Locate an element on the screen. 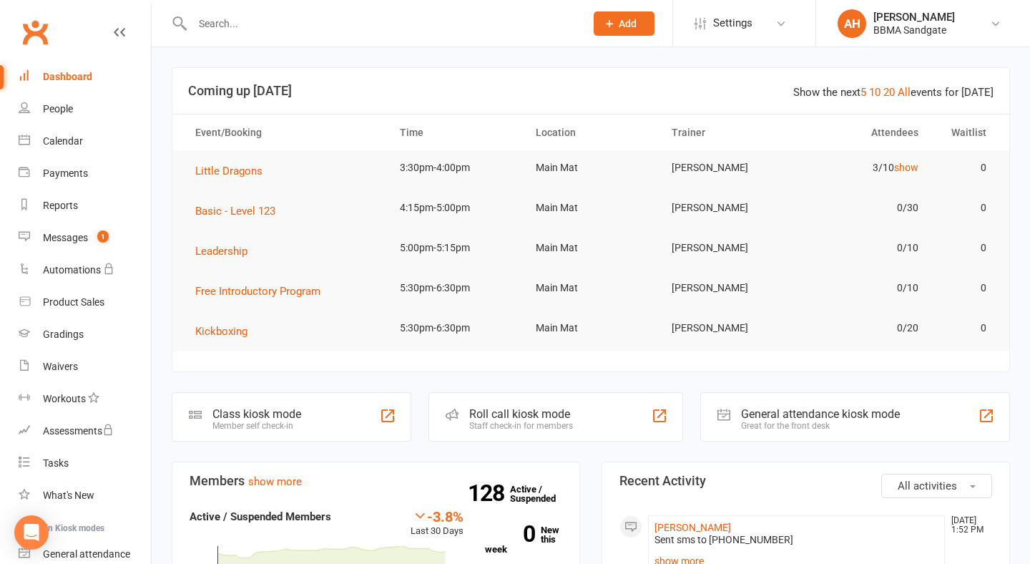 This screenshot has height=564, width=1030. span: Kickboxing is located at coordinates (221, 331).